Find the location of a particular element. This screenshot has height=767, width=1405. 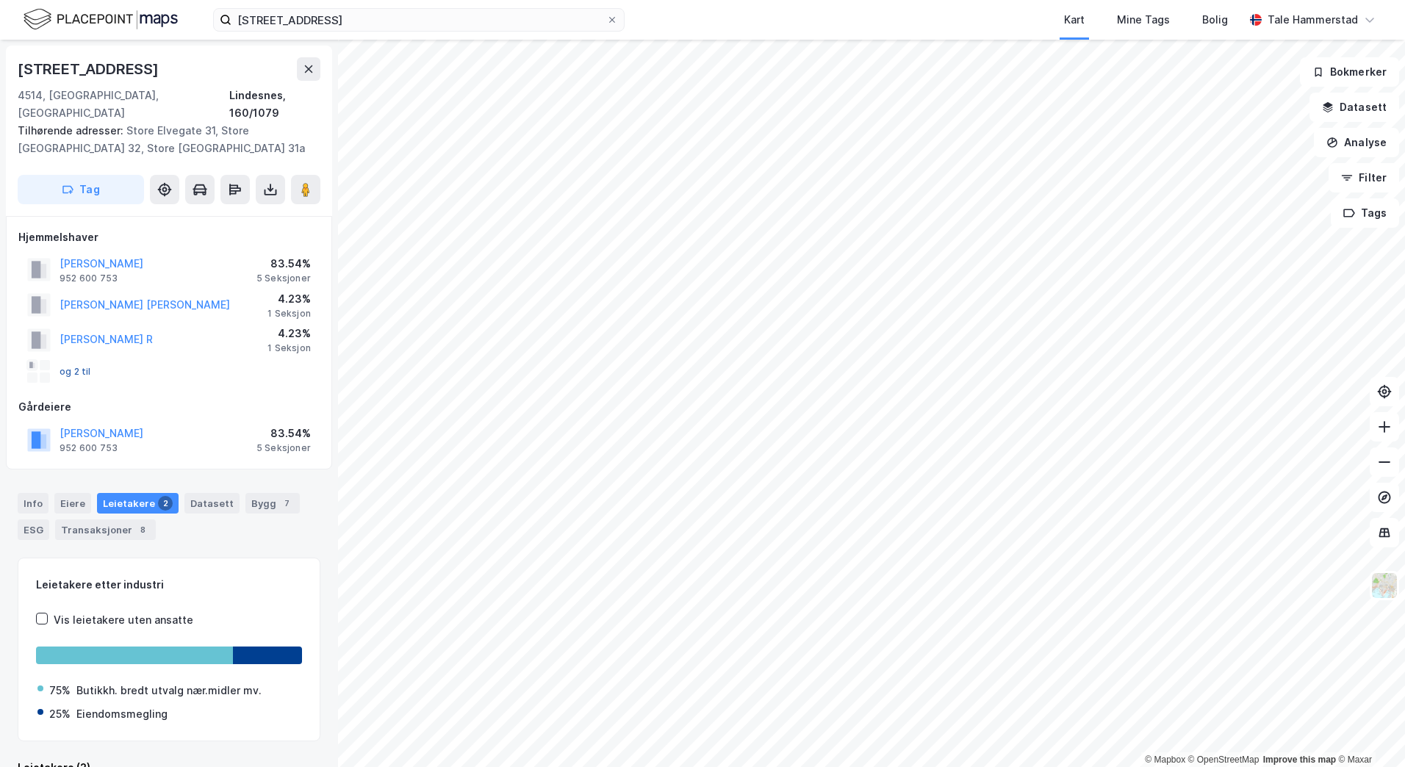

input: Søk på adresse, matrikkel, gårdeiere, leietakere eller personer is located at coordinates (419, 20).